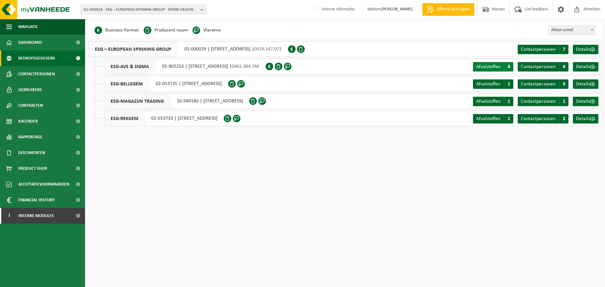 The image size is (605, 287). Describe the element at coordinates (141, 10) in the screenshot. I see `span: 01-000029 - ESG – EUROPEAN SPINNING GROUP - SPIERE-HELKIJN` at that location.